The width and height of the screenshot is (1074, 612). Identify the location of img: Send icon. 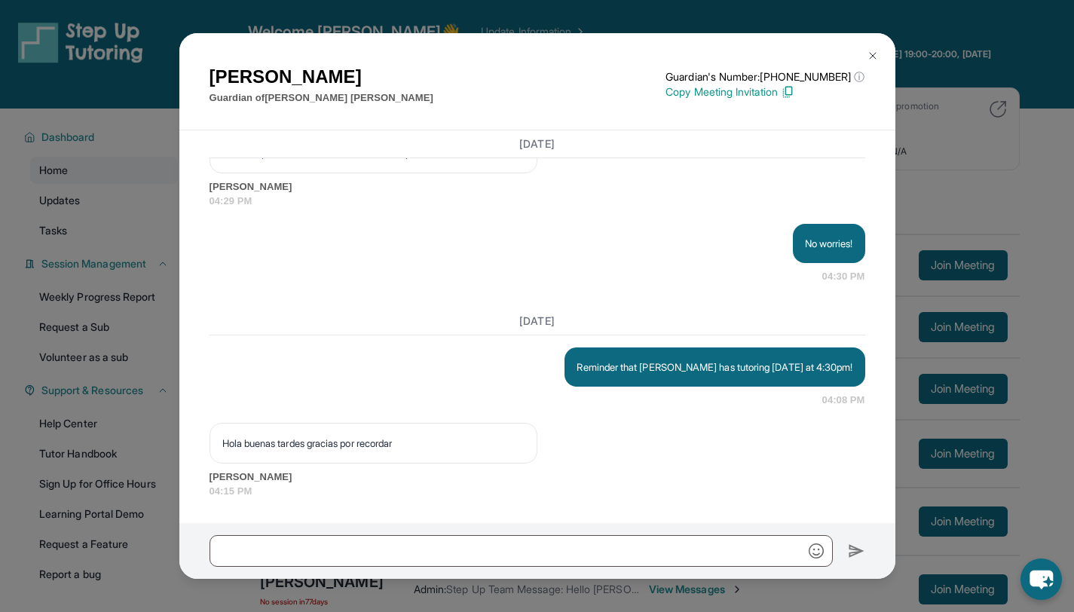
(856, 551).